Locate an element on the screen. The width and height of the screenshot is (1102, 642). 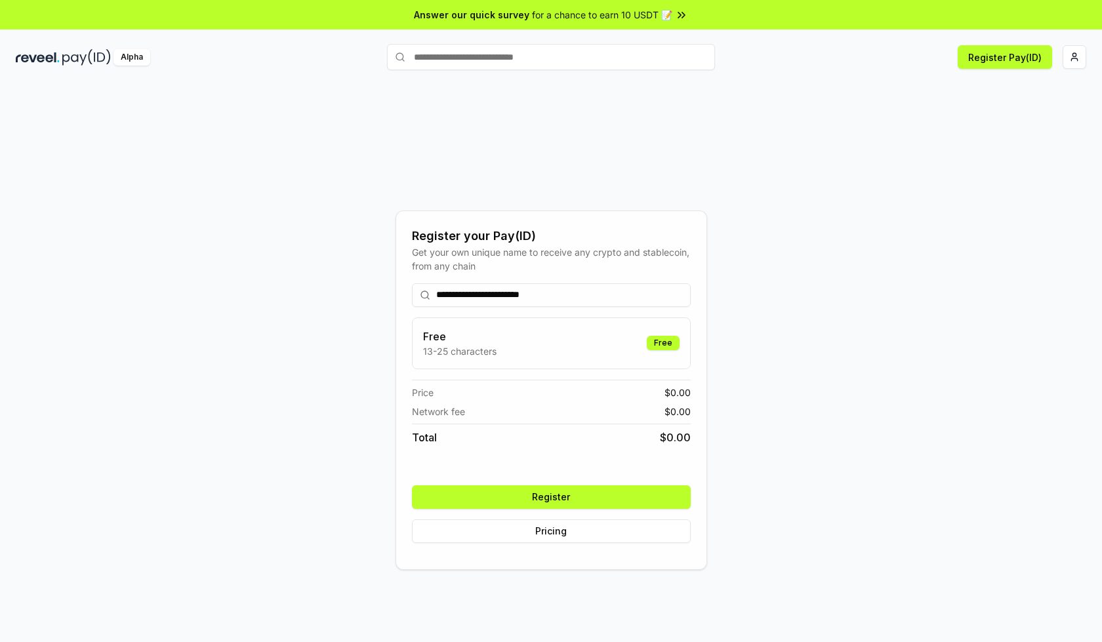
span: Price is located at coordinates (422, 392).